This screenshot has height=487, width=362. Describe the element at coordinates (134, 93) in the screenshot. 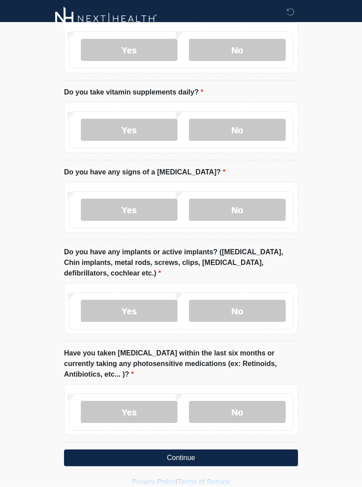

I see `label: Do you take vitamin supplements daily?` at that location.